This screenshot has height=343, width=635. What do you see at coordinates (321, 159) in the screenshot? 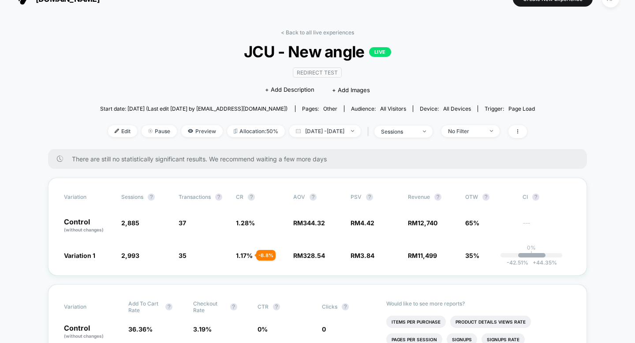
I see `span: There are still no statistically significant results. We recommend waiting a few more days` at bounding box center [321, 159].